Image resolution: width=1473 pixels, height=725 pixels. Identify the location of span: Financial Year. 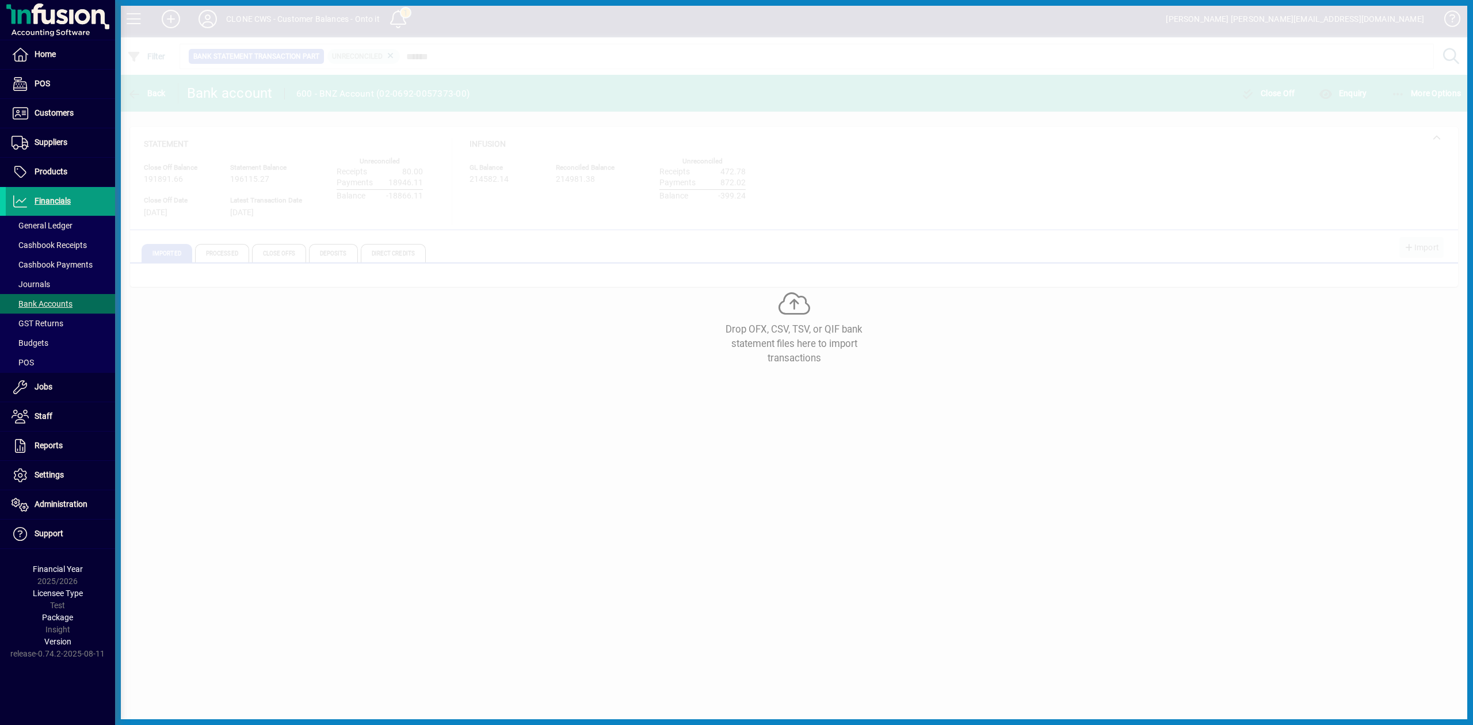
(58, 569).